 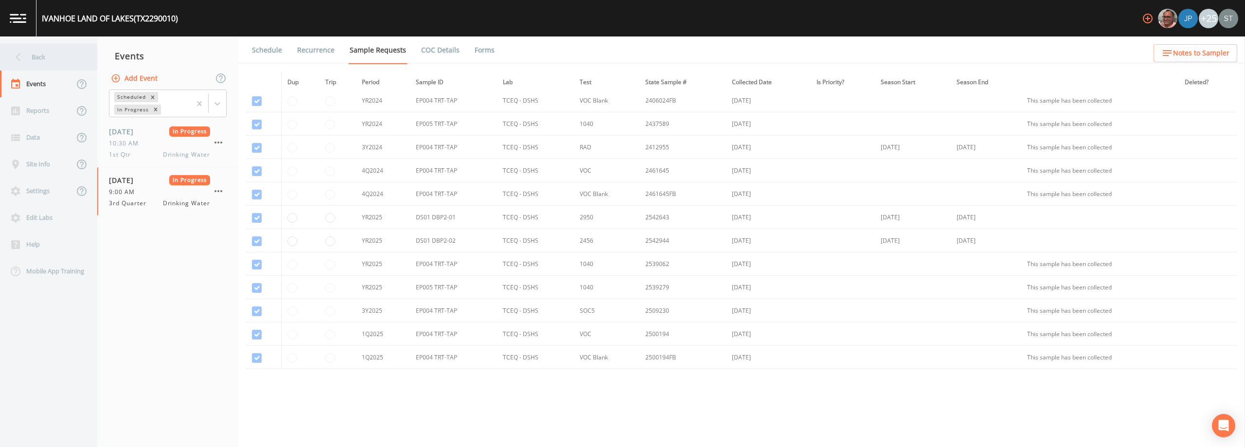 I want to click on td: 3Y2024, so click(x=383, y=147).